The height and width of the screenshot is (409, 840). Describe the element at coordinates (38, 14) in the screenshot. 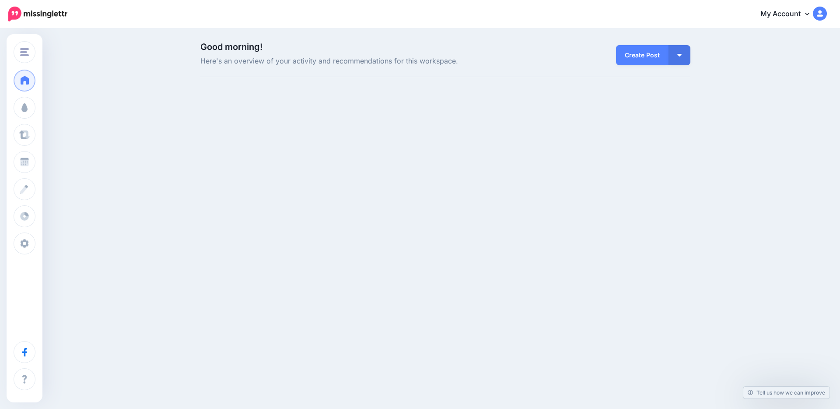

I see `img: Missinglettr` at that location.